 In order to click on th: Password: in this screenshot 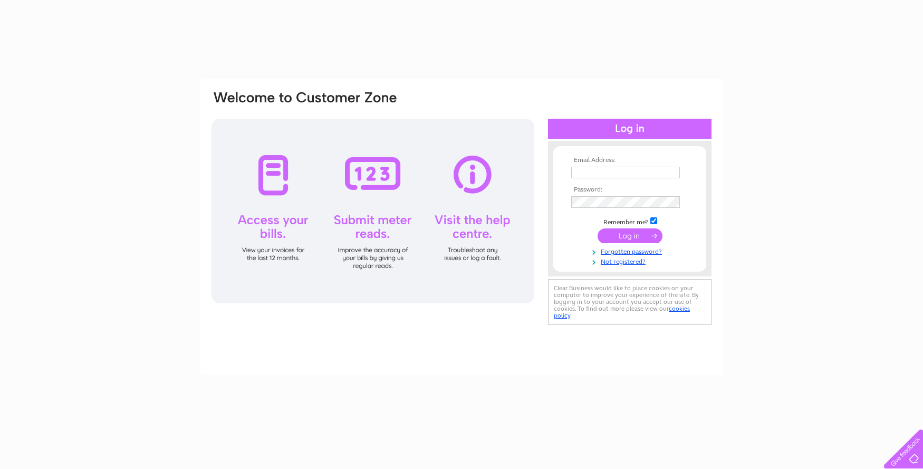, I will do `click(629, 190)`.